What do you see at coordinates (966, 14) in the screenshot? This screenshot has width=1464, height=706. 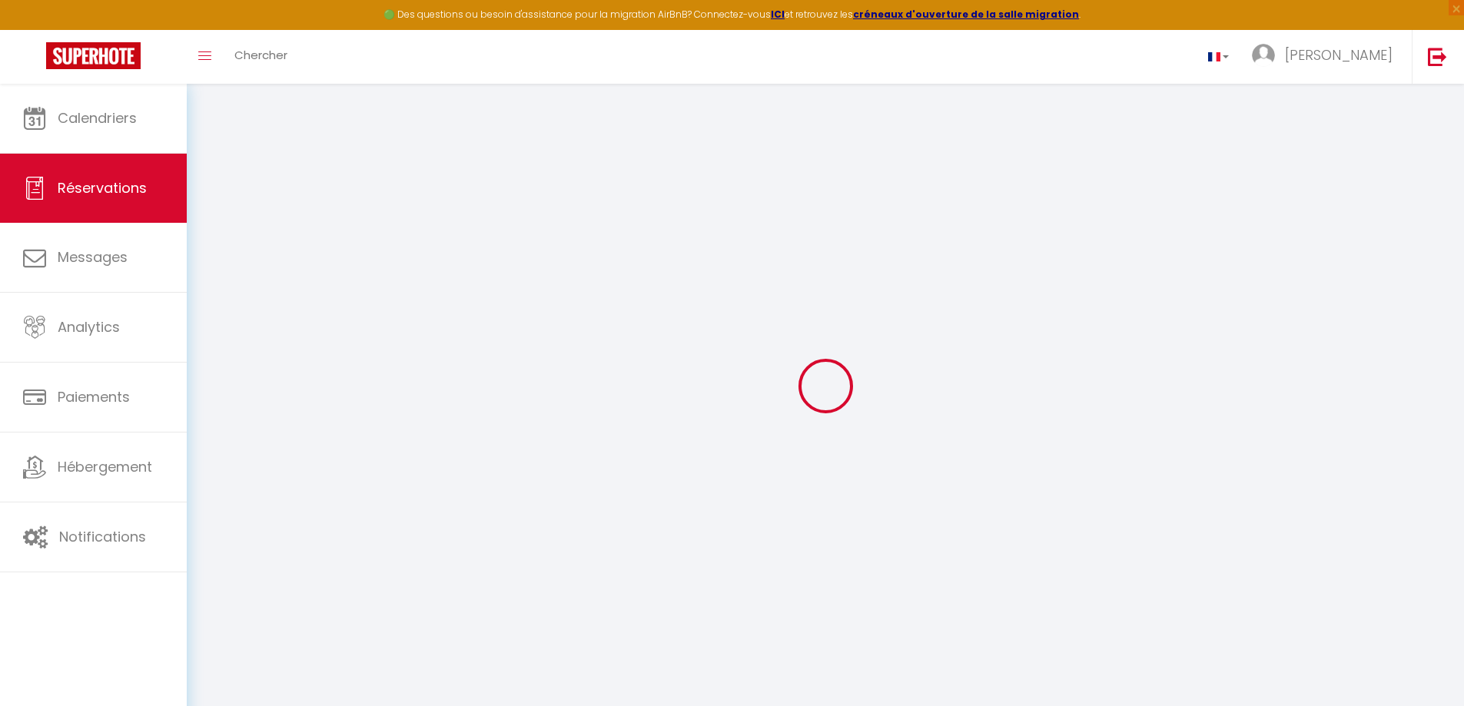 I see `a: créneaux d'ouverture de la salle migration` at bounding box center [966, 14].